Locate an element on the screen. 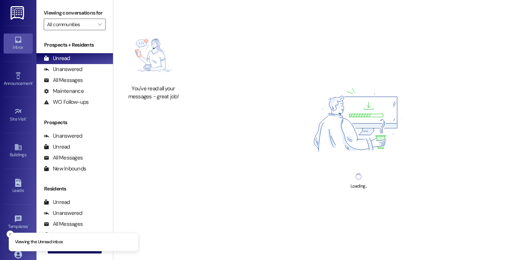 Image resolution: width=524 pixels, height=260 pixels. a: Inbox is located at coordinates (18, 43).